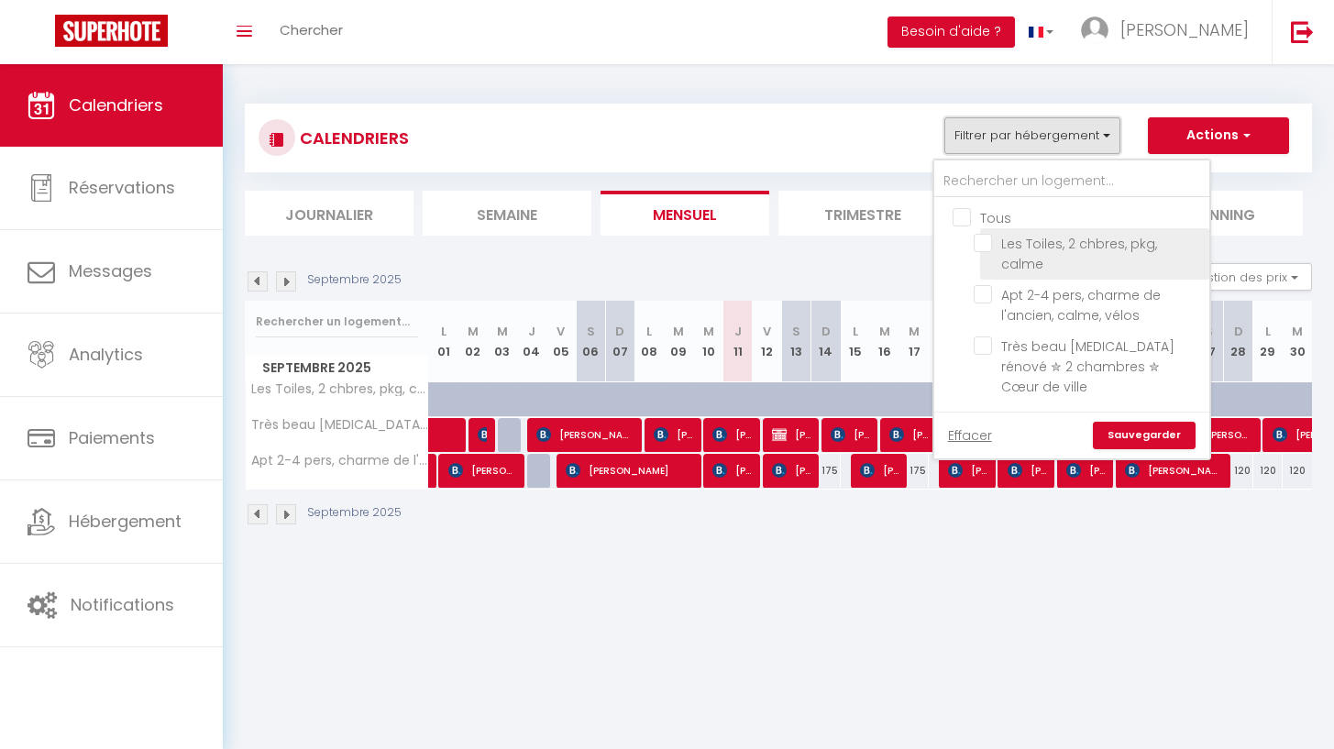 The width and height of the screenshot is (1334, 749). I want to click on button: Filtrer par hébergement, so click(1032, 136).